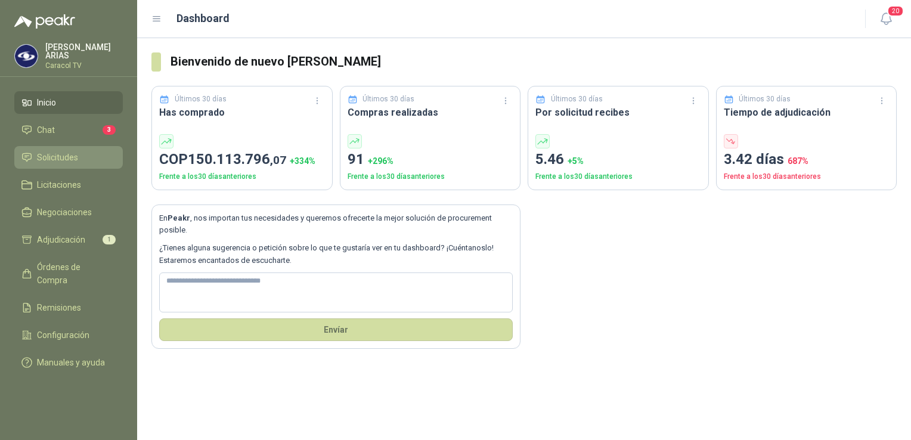 Image resolution: width=911 pixels, height=440 pixels. Describe the element at coordinates (575, 161) in the screenshot. I see `span: + 5 %` at that location.